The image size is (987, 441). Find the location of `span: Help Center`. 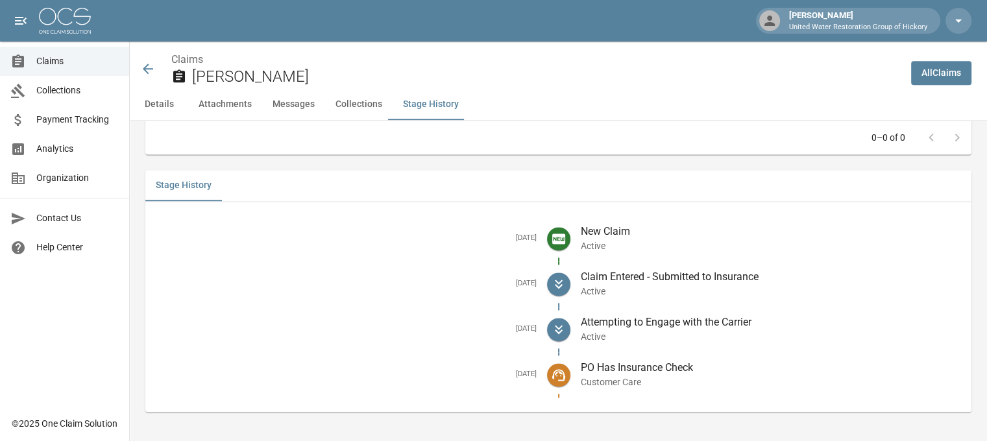

span: Help Center is located at coordinates (77, 247).